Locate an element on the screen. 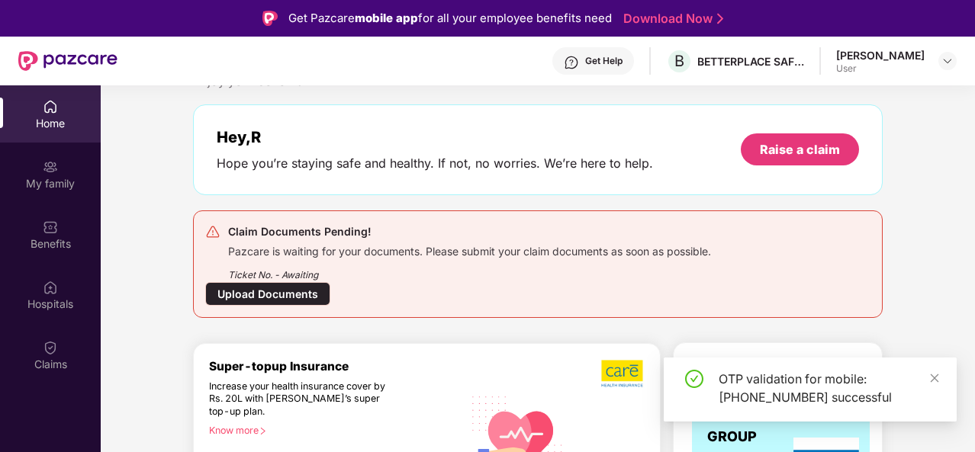 The width and height of the screenshot is (975, 452). span: right is located at coordinates (262, 431).